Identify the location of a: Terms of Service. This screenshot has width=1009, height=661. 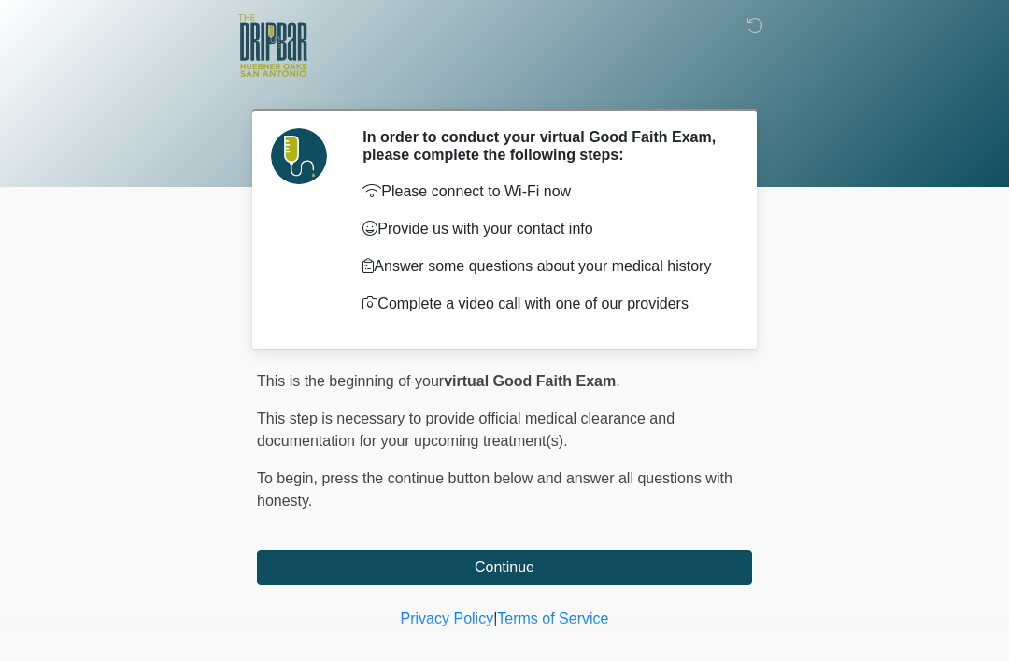
(552, 618).